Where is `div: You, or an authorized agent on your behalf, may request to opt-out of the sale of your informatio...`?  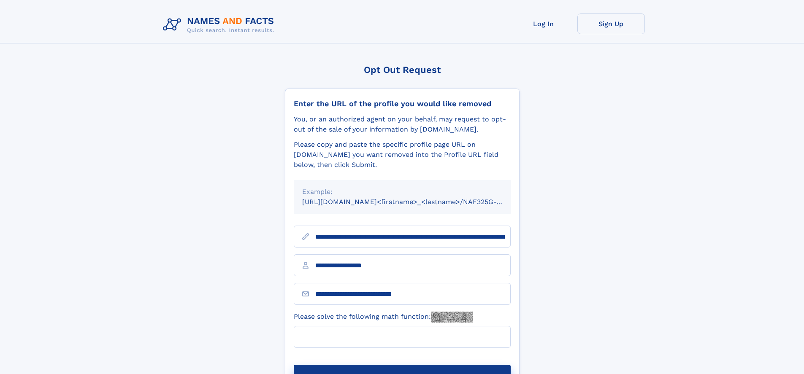 div: You, or an authorized agent on your behalf, may request to opt-out of the sale of your informatio... is located at coordinates (402, 125).